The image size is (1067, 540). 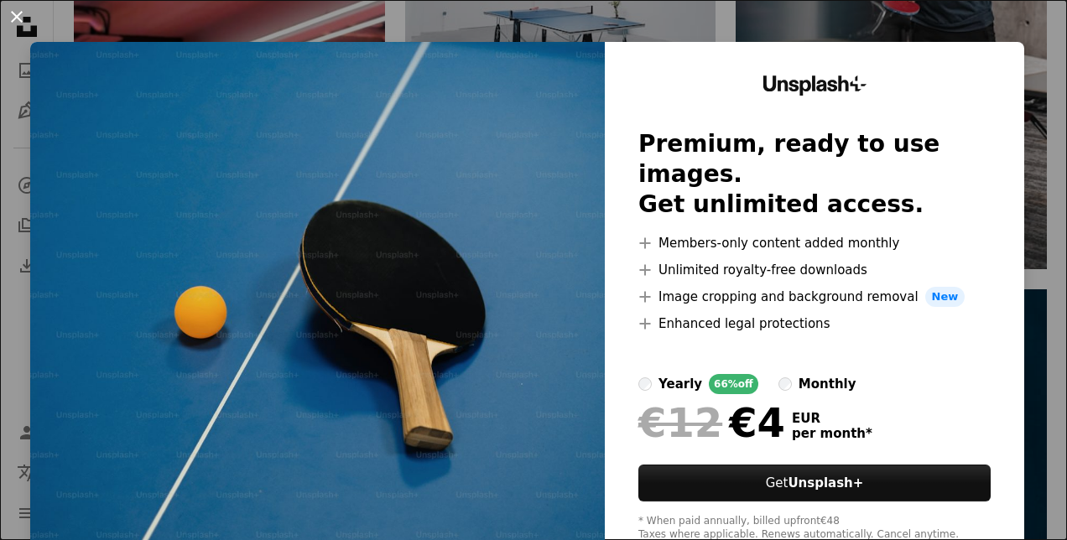 I want to click on div: 66% off, so click(x=733, y=384).